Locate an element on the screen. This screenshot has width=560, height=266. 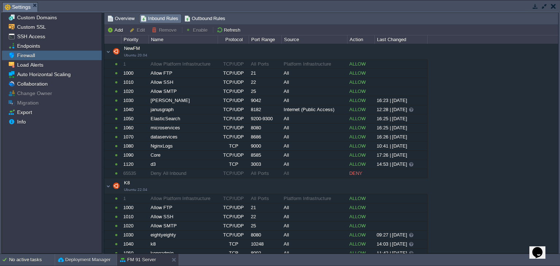
a: Change Owner is located at coordinates (34, 93).